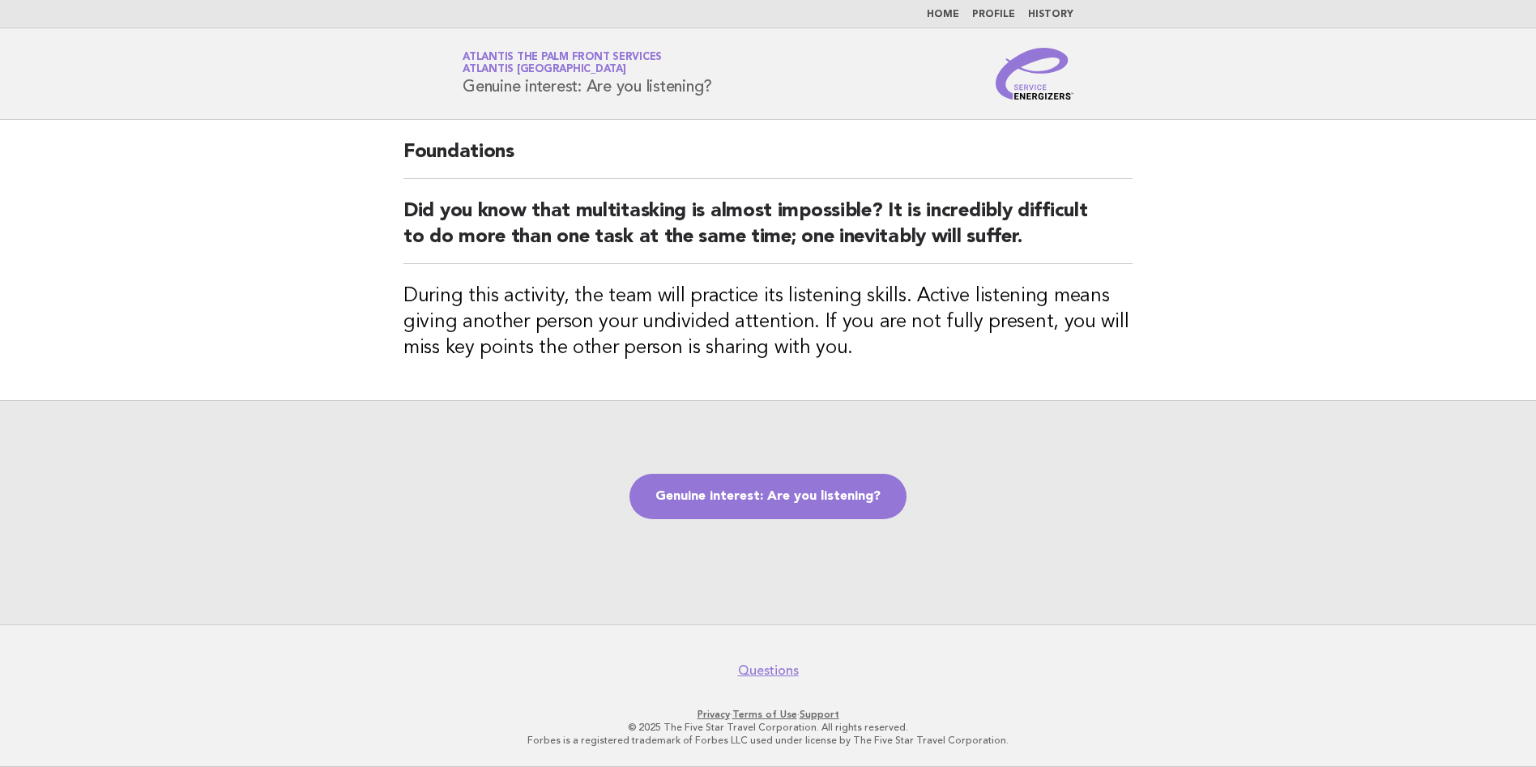 The width and height of the screenshot is (1536, 767). Describe the element at coordinates (765, 714) in the screenshot. I see `a: Terms of Use` at that location.